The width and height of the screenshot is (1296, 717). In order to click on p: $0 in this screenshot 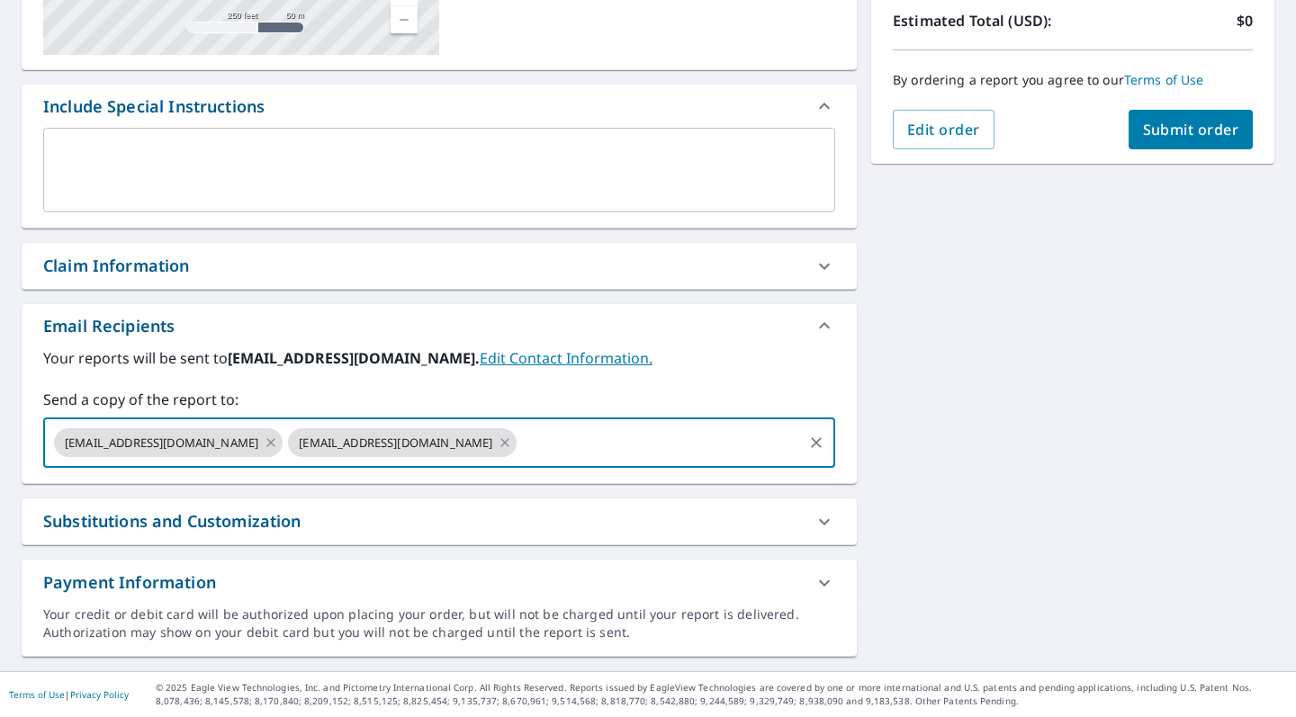, I will do `click(1245, 21)`.